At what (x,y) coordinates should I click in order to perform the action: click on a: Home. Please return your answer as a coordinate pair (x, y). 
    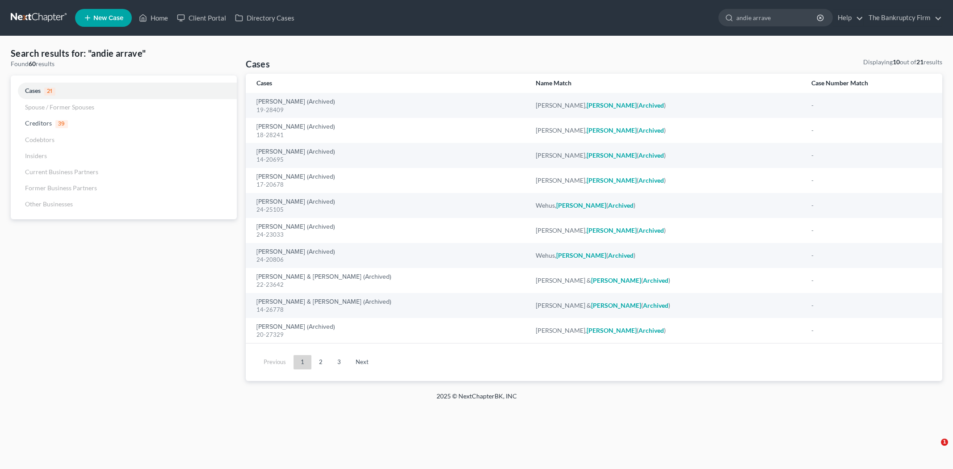
    Looking at the image, I should click on (153, 18).